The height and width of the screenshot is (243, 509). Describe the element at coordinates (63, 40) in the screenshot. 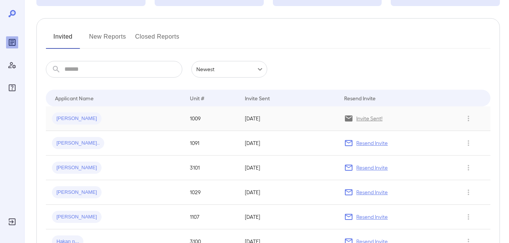

I see `button: Invited` at that location.